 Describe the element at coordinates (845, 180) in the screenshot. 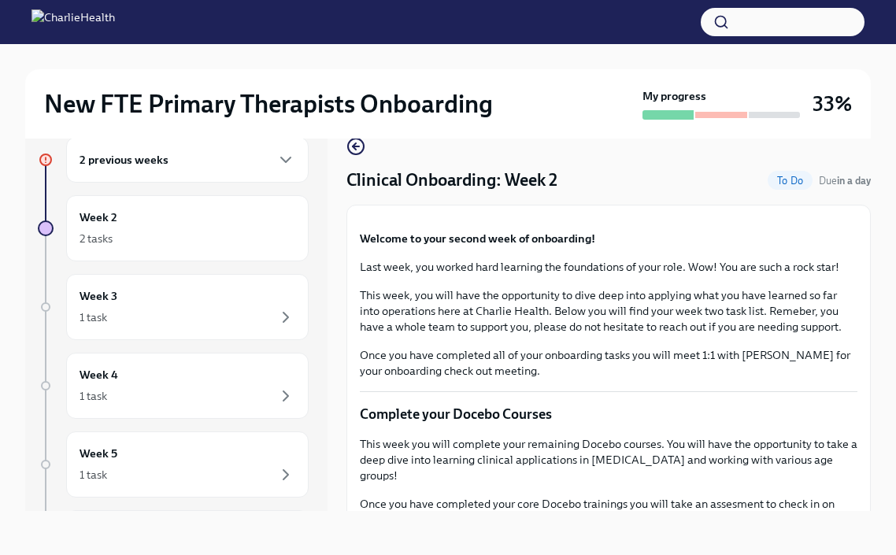

I see `span: Due` at that location.